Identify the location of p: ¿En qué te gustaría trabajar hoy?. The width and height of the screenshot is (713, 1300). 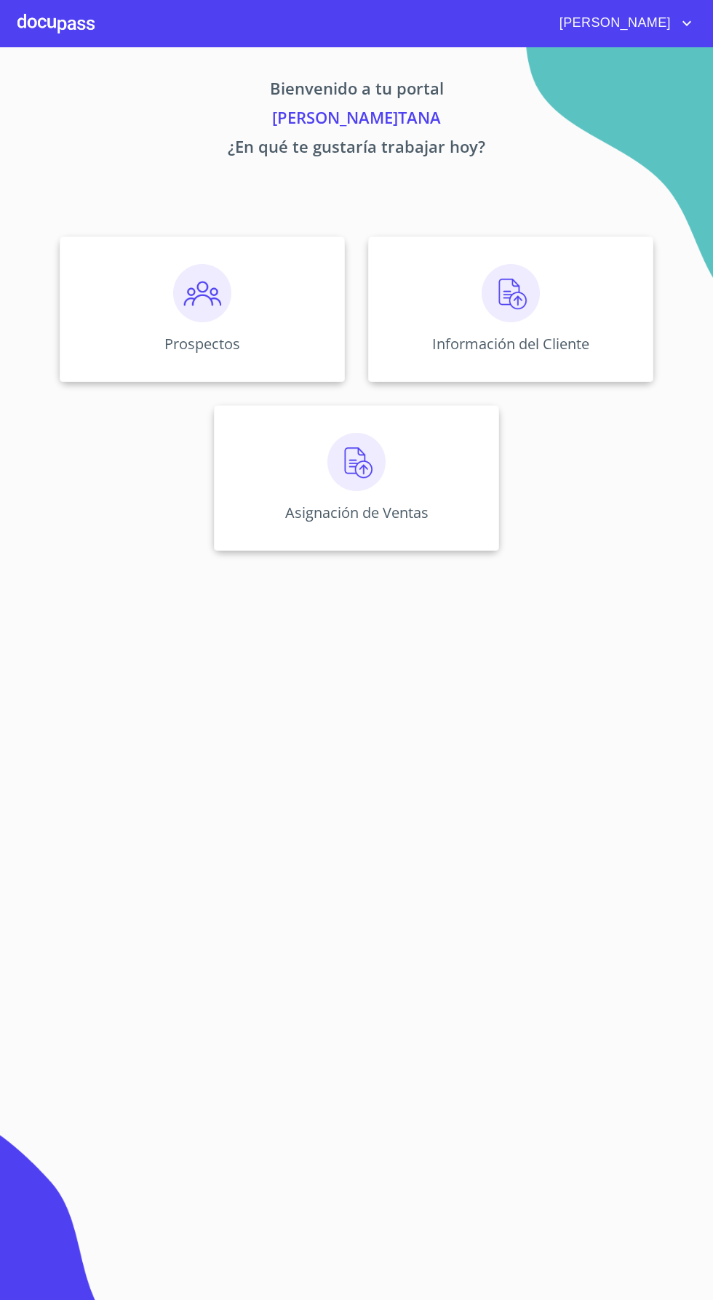
(356, 149).